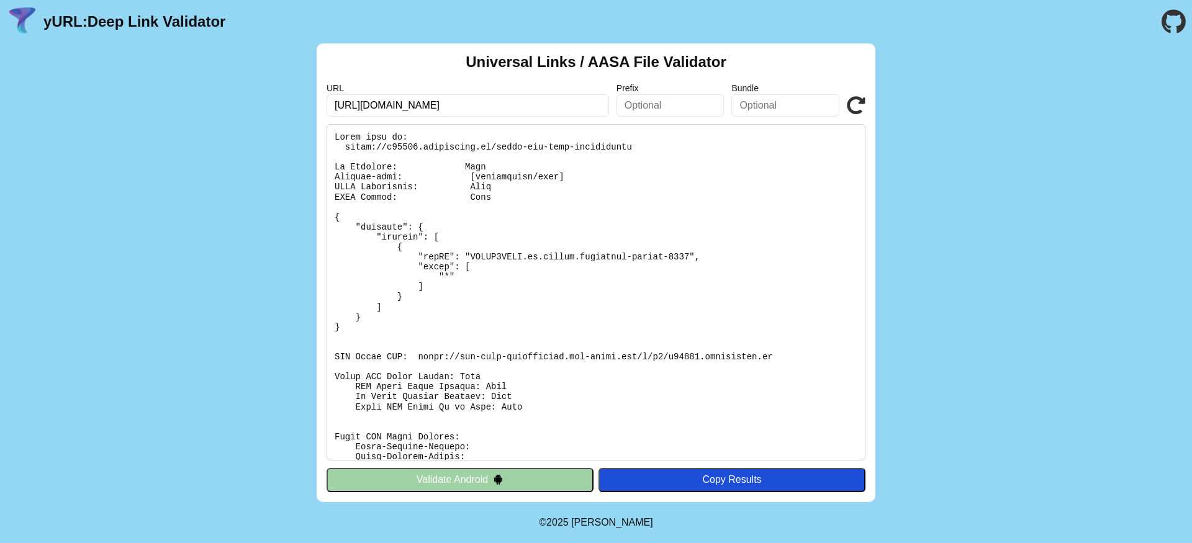 Image resolution: width=1192 pixels, height=543 pixels. Describe the element at coordinates (612, 522) in the screenshot. I see `a: Michael Ibragimchayev's Personal Site` at that location.